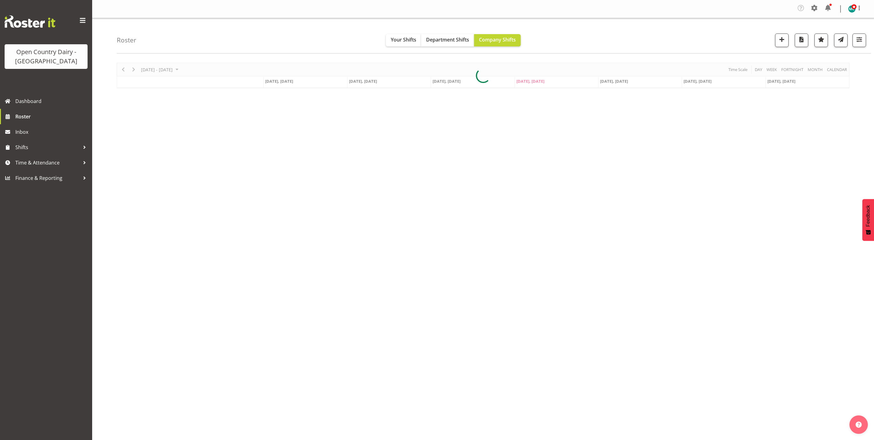 Image resolution: width=874 pixels, height=440 pixels. Describe the element at coordinates (868, 216) in the screenshot. I see `span: Feedback` at that location.